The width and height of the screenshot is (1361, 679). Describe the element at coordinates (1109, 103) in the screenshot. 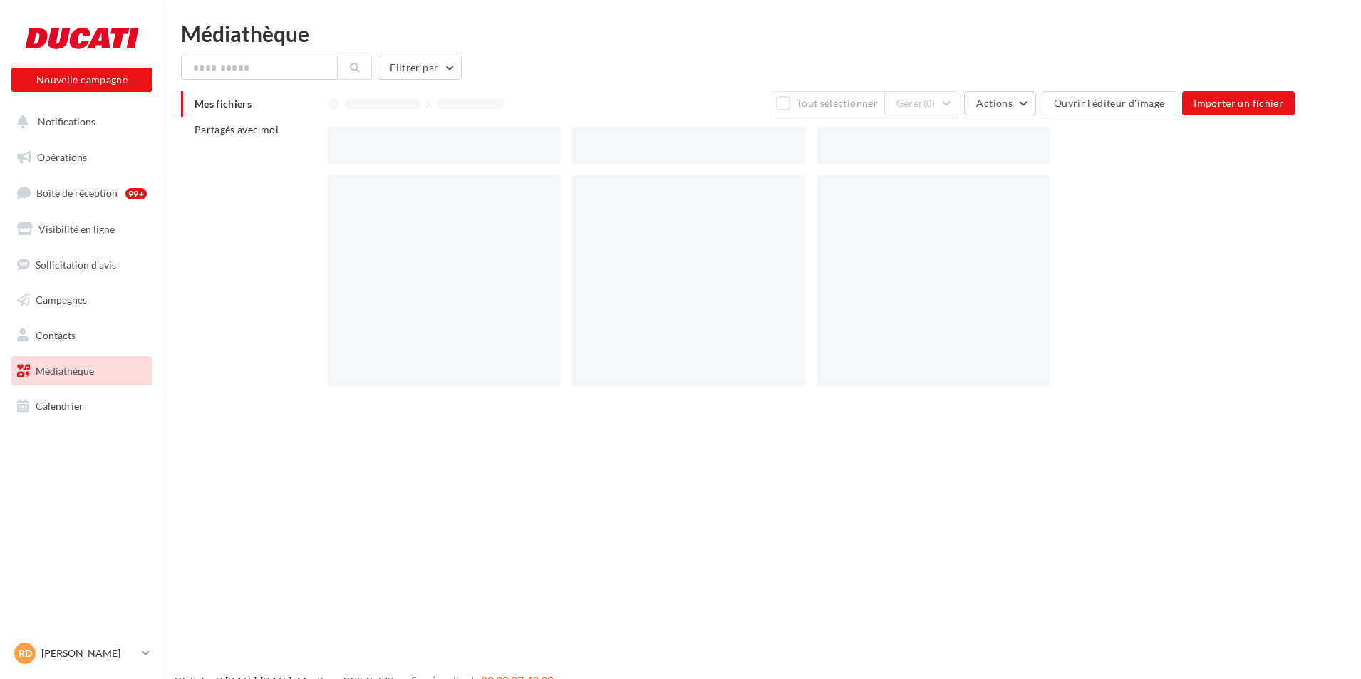

I see `button: Ouvrir l'éditeur d'image` at that location.